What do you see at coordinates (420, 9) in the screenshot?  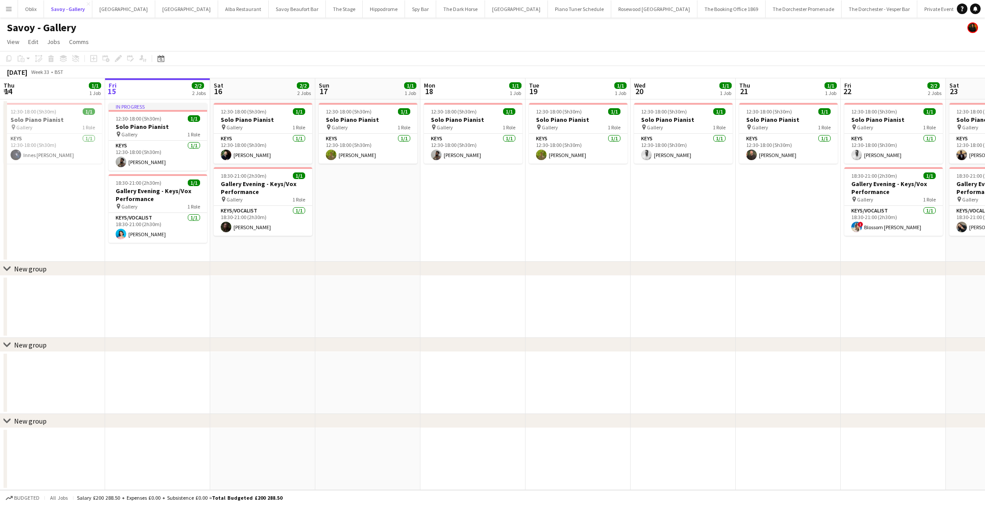 I see `button: Spy Bar` at bounding box center [420, 9].